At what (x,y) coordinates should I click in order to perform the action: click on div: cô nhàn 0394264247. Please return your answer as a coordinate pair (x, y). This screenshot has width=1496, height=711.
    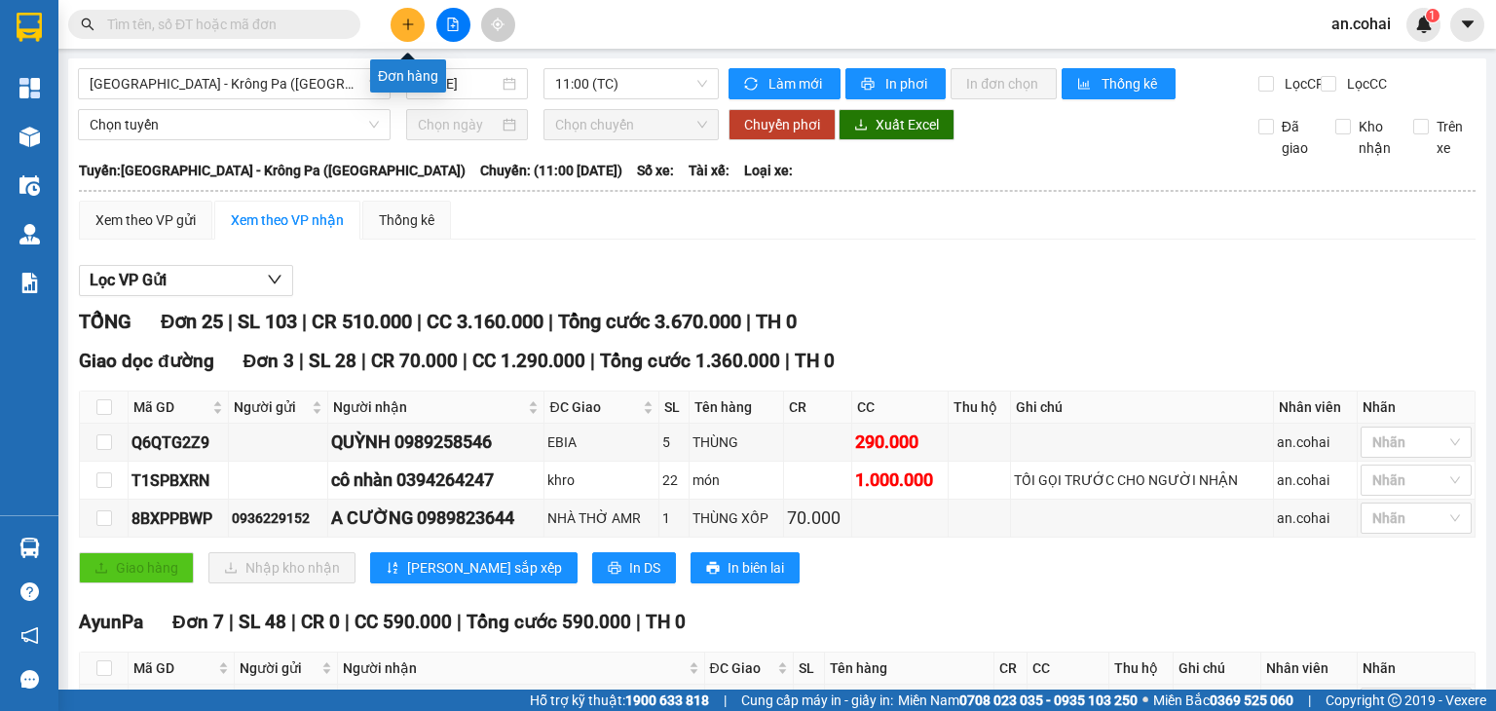
    Looking at the image, I should click on (435, 480).